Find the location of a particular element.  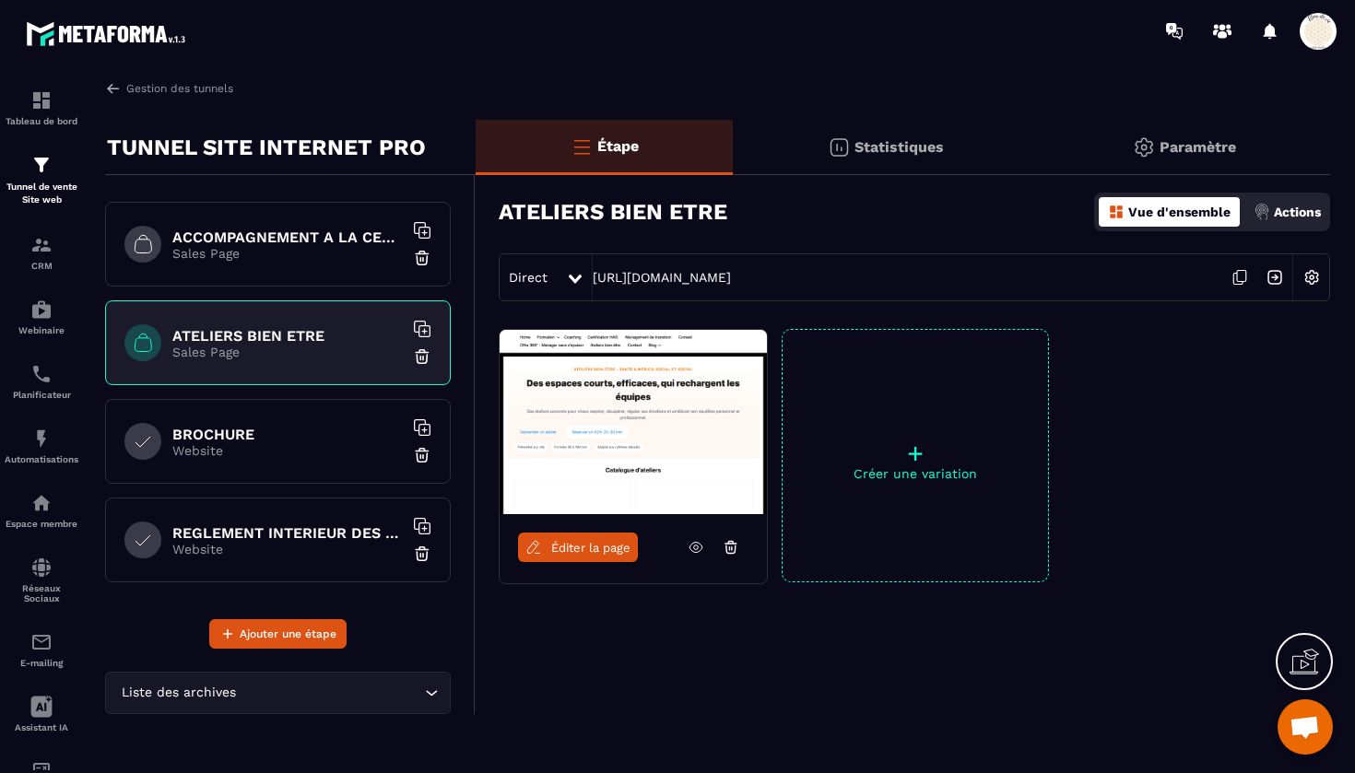

a: Assistant IA is located at coordinates (41, 714).